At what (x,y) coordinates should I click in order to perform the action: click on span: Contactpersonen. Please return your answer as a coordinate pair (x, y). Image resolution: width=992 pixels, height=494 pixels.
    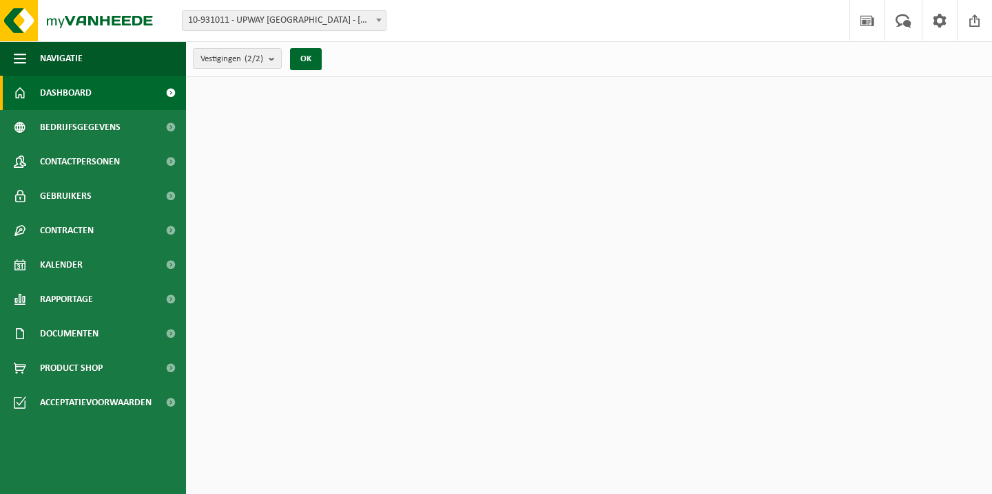
    Looking at the image, I should click on (80, 162).